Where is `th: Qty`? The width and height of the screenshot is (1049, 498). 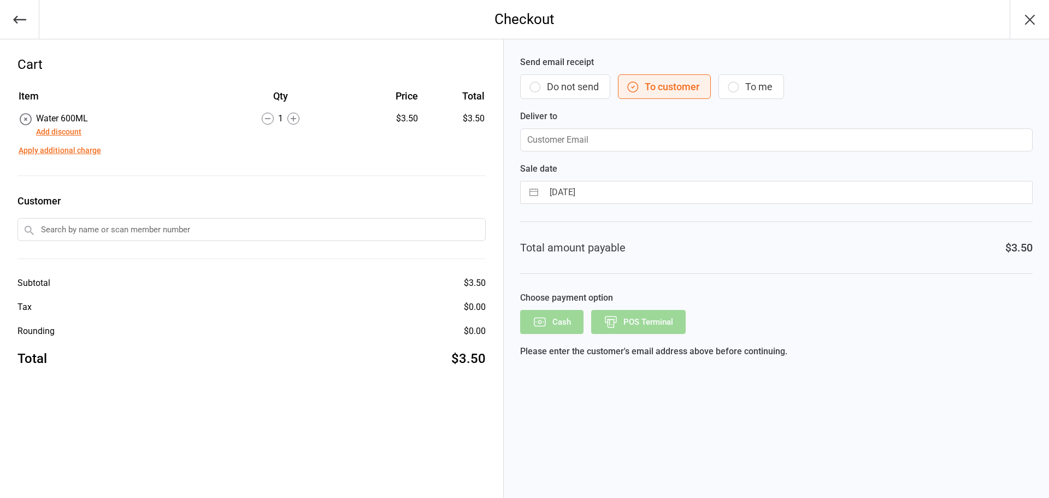
th: Qty is located at coordinates (281, 99).